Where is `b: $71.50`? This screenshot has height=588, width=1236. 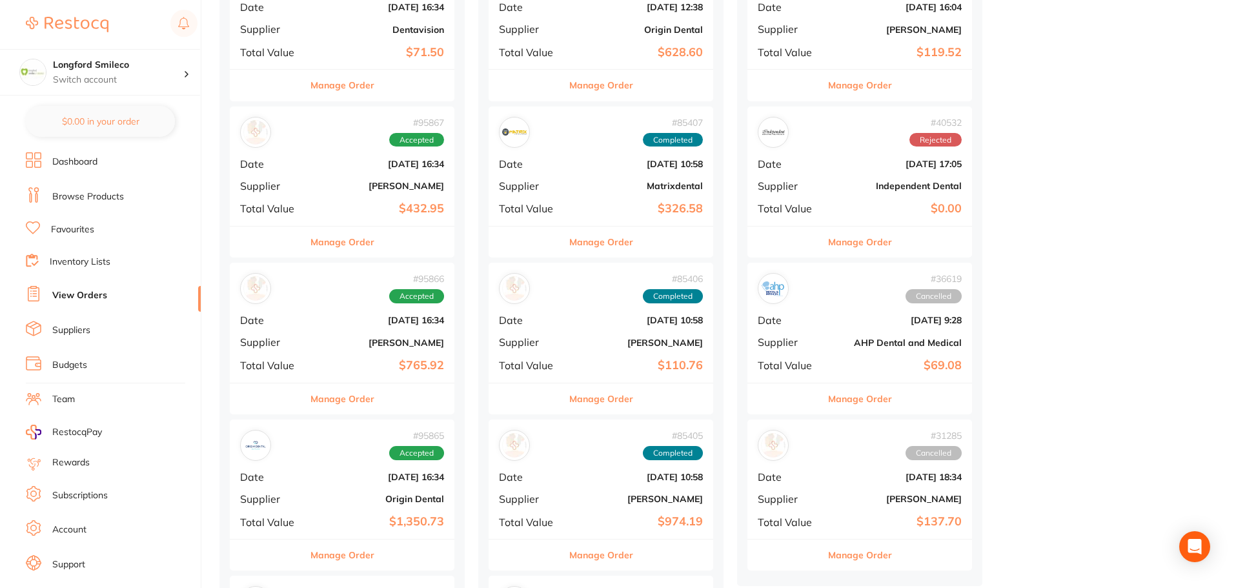 b: $71.50 is located at coordinates (380, 52).